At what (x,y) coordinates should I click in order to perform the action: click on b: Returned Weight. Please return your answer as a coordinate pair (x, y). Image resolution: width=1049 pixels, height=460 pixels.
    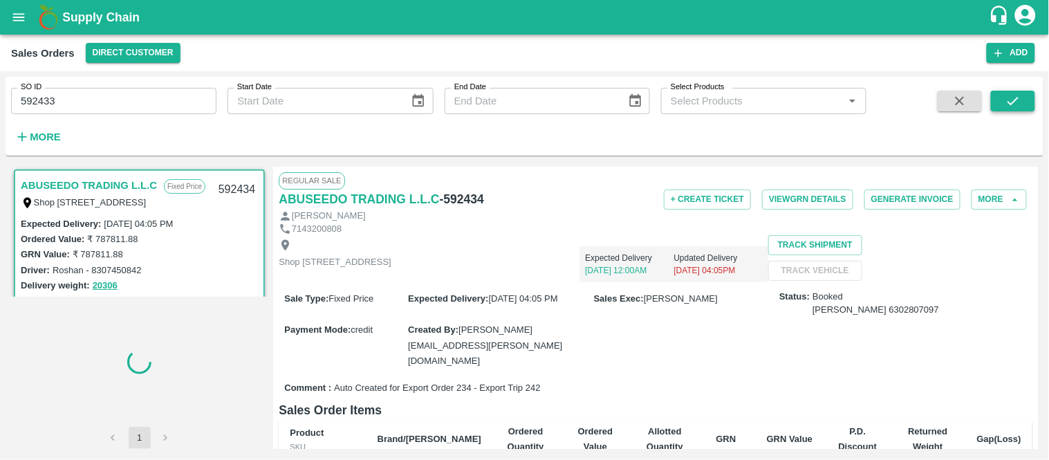
    Looking at the image, I should click on (927, 438).